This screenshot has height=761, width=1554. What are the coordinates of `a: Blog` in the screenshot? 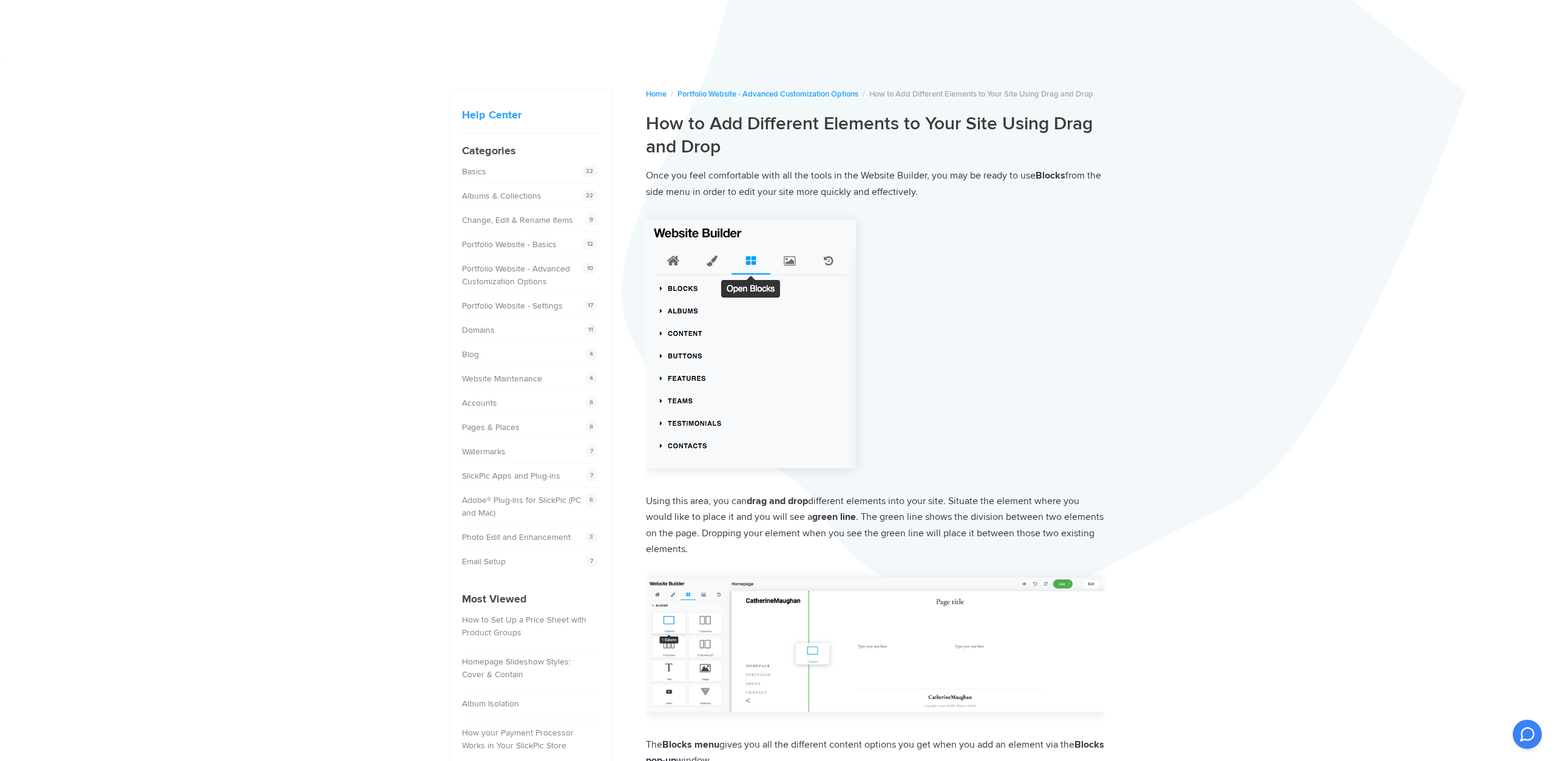 It's located at (470, 354).